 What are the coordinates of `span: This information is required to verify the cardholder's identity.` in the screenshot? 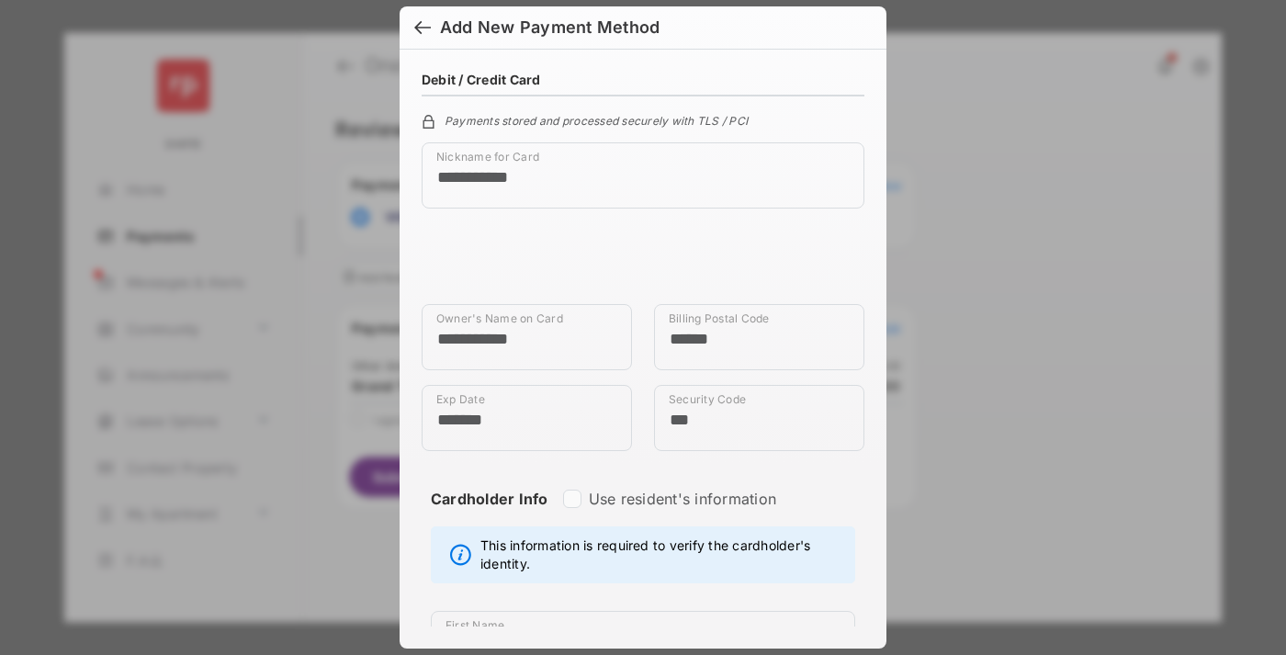 It's located at (663, 555).